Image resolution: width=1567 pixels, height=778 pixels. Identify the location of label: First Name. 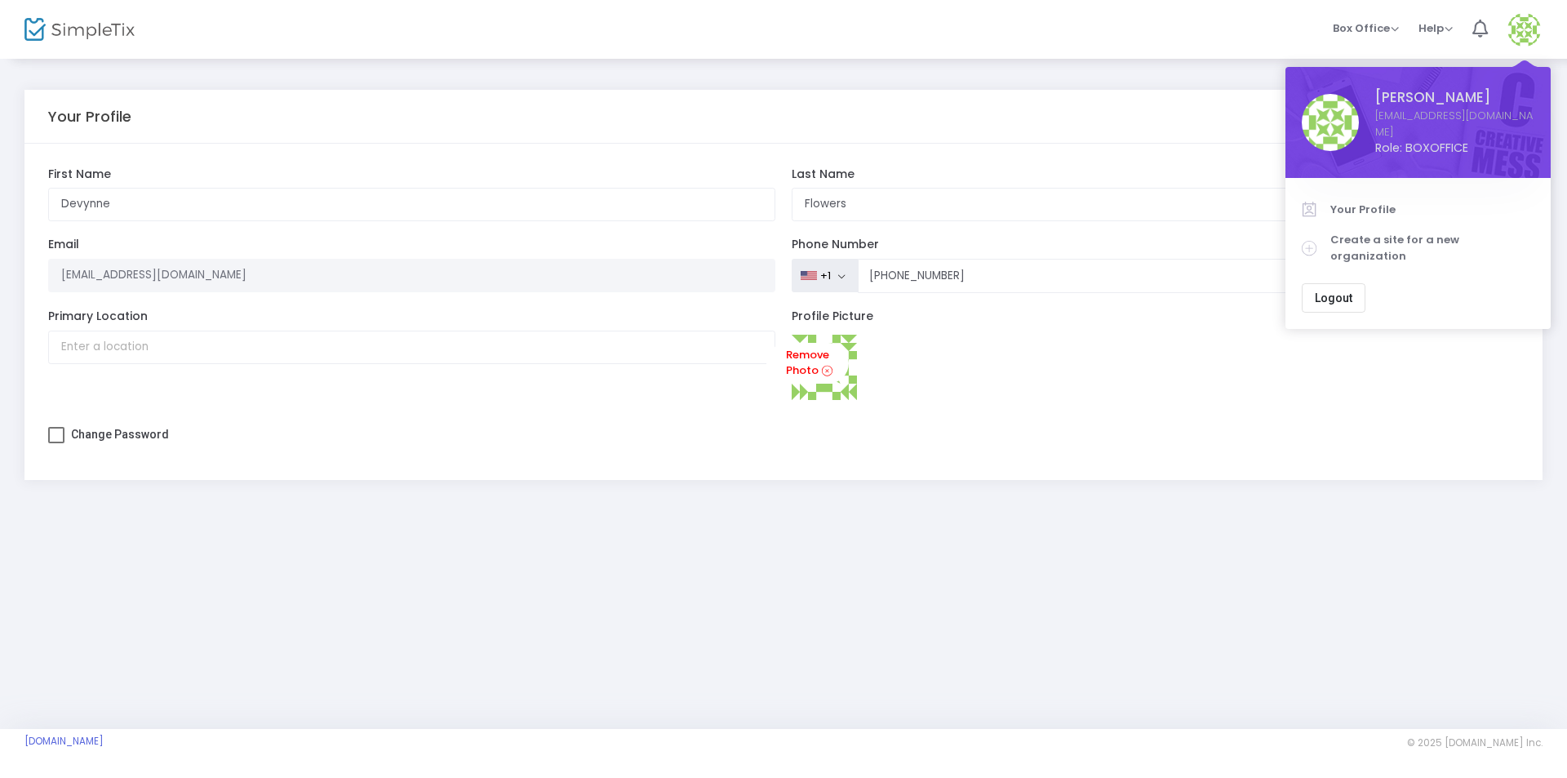
(412, 175).